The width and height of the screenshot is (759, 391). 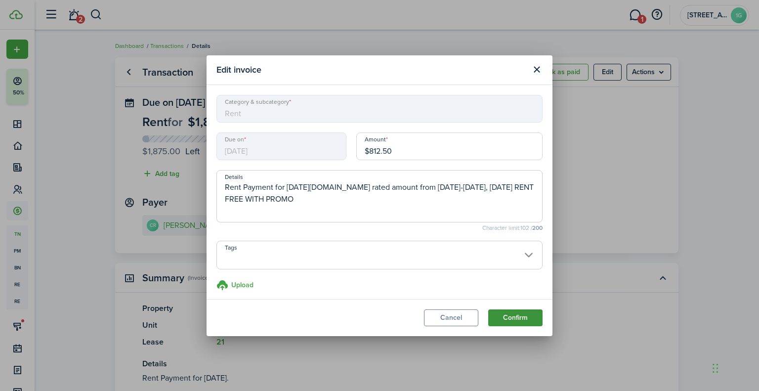 I want to click on div: Chat Widget, so click(x=734, y=367).